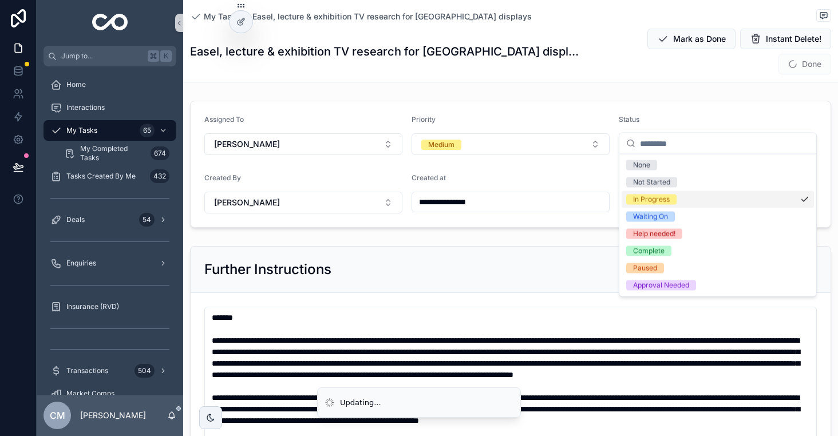 This screenshot has width=838, height=436. I want to click on span: CM, so click(57, 415).